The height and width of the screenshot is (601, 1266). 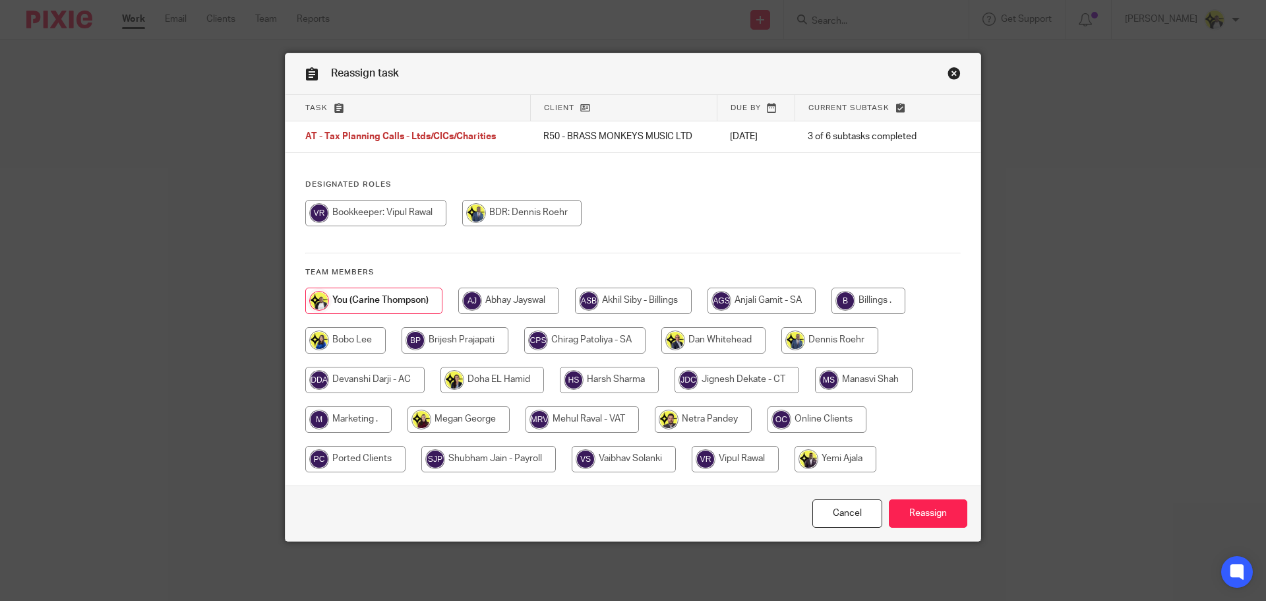 I want to click on h4: Designated Roles, so click(x=633, y=185).